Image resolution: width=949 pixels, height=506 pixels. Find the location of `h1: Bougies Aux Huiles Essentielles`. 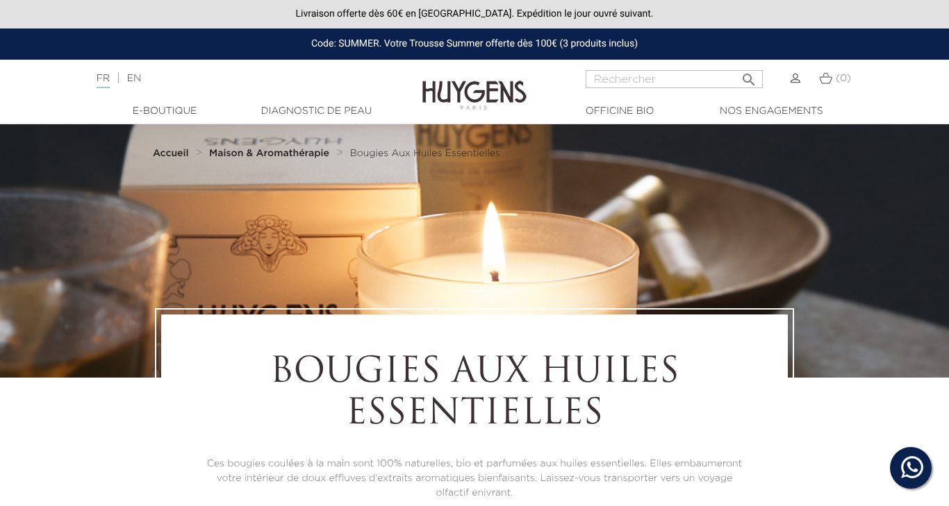

h1: Bougies Aux Huiles Essentielles is located at coordinates (474, 395).